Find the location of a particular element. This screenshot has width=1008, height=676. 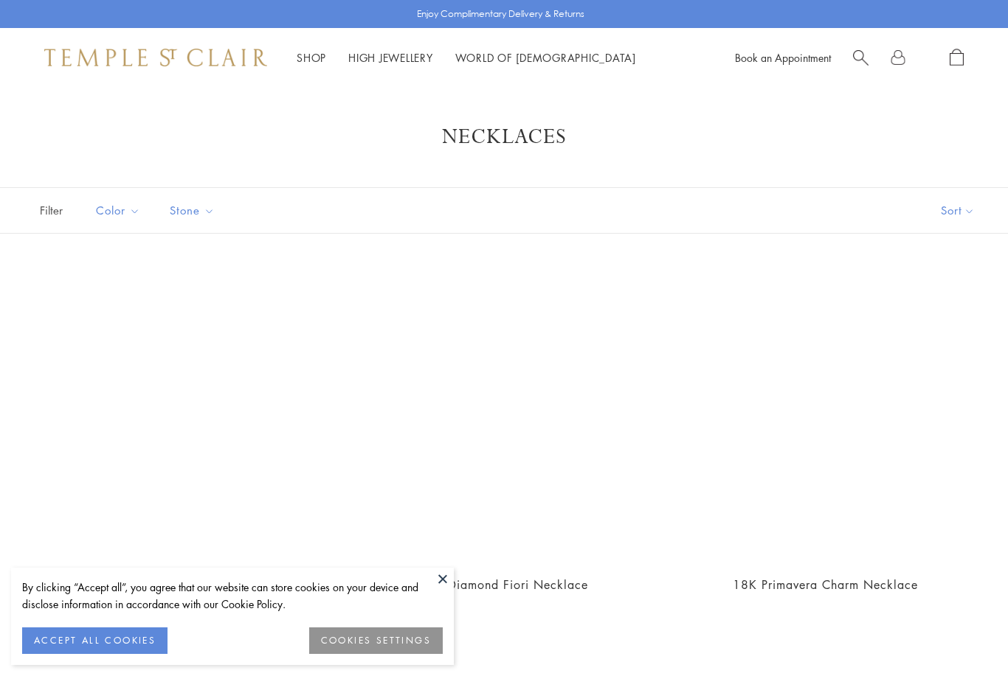

nav: Main navigation is located at coordinates (466, 58).